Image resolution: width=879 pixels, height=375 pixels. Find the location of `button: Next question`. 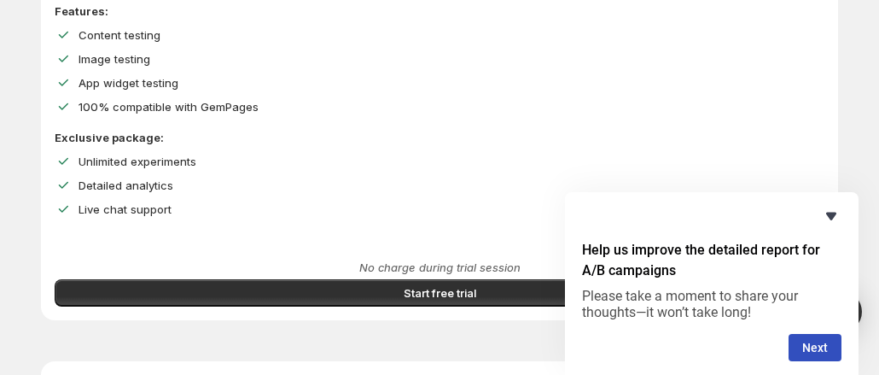

button: Next question is located at coordinates (815, 347).